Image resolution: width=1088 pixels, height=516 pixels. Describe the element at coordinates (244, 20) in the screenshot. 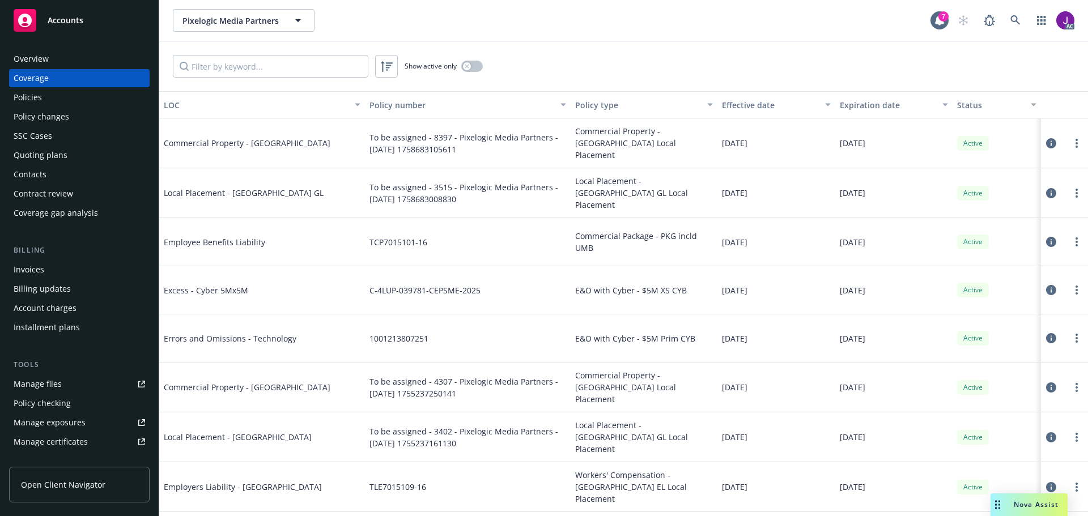

I see `button: Pixelogic Media Partners` at that location.